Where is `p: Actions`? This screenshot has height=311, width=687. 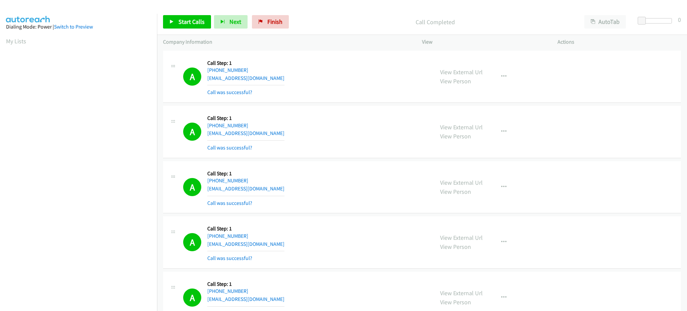 p: Actions is located at coordinates (619, 42).